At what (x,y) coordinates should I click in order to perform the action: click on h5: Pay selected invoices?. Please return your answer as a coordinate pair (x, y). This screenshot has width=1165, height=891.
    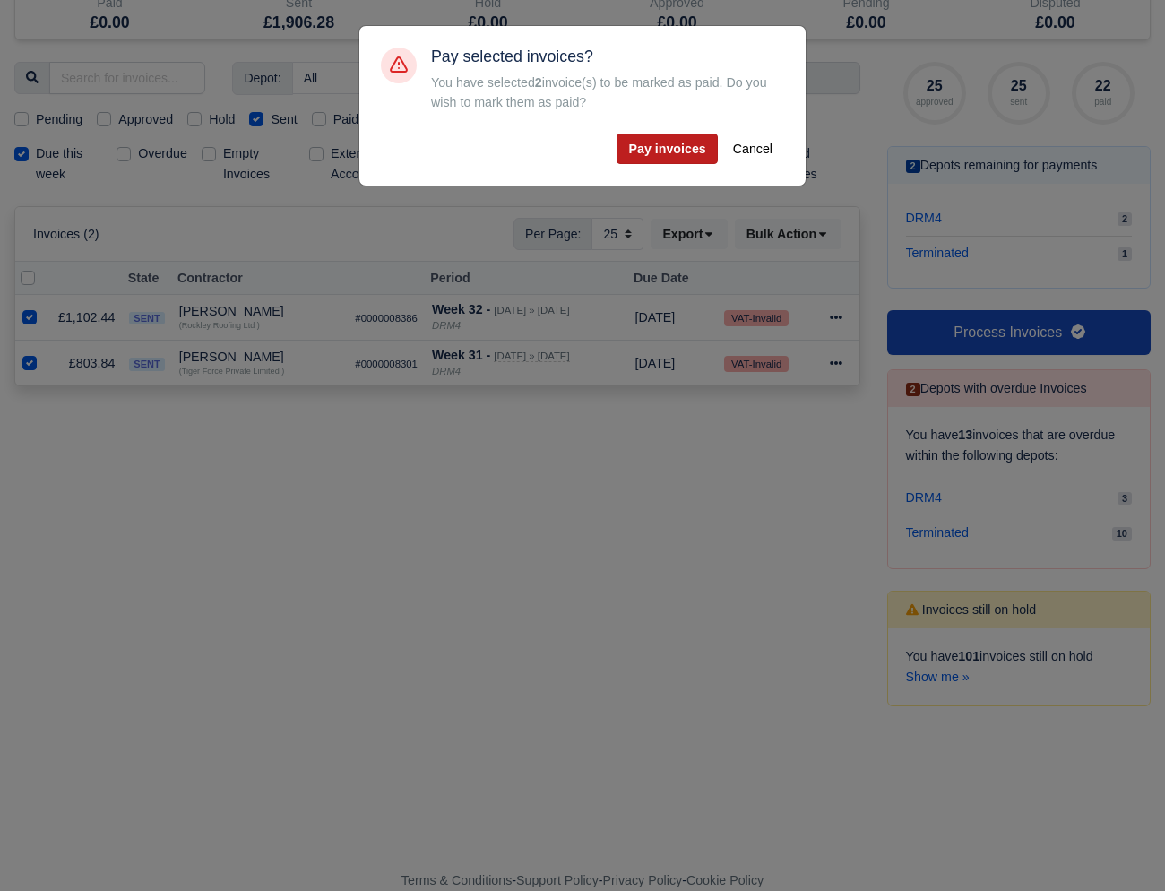
    Looking at the image, I should click on (608, 56).